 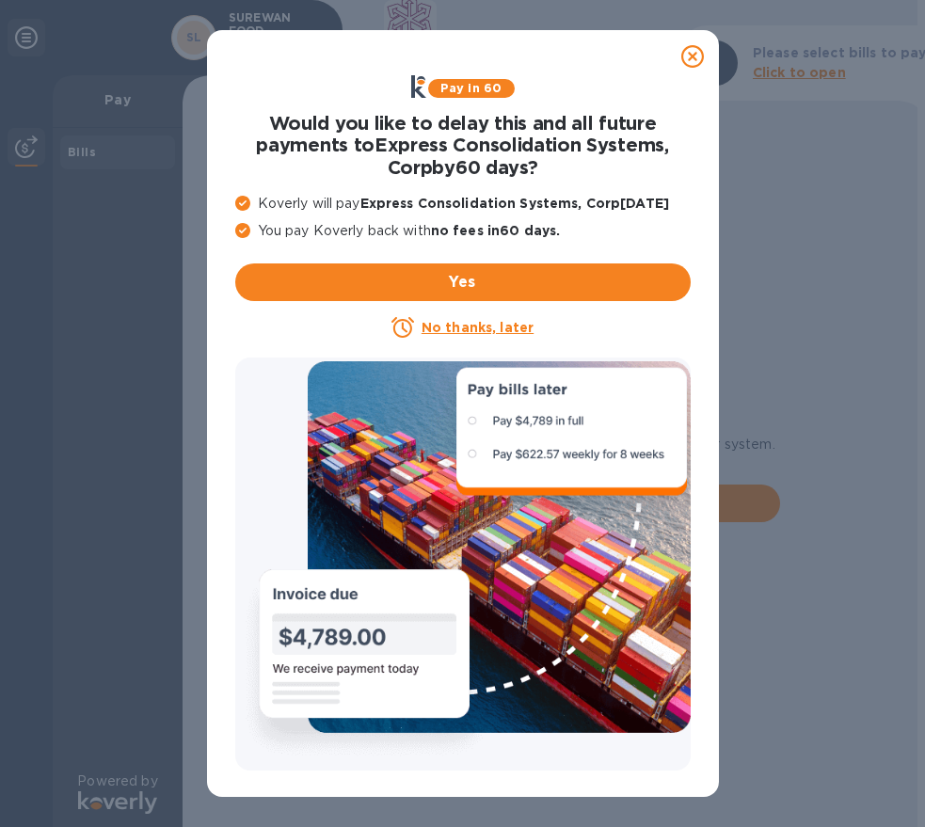 I want to click on b: no fees in 60 days ., so click(x=495, y=230).